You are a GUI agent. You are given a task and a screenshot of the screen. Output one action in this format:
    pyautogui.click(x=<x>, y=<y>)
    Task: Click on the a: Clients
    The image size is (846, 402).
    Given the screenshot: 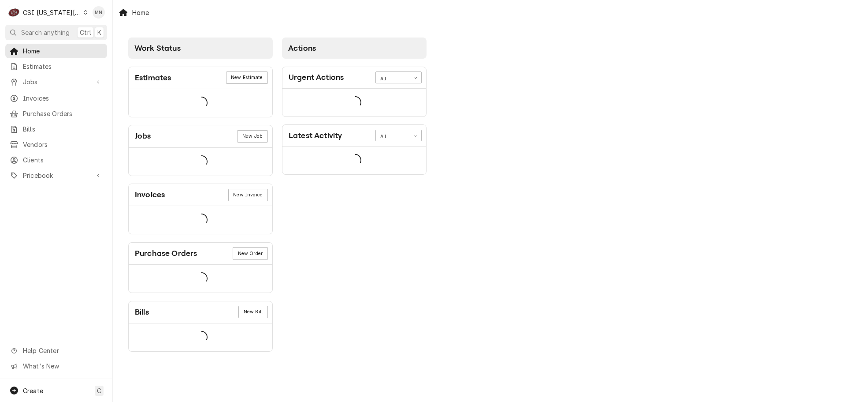 What is the action you would take?
    pyautogui.click(x=56, y=160)
    